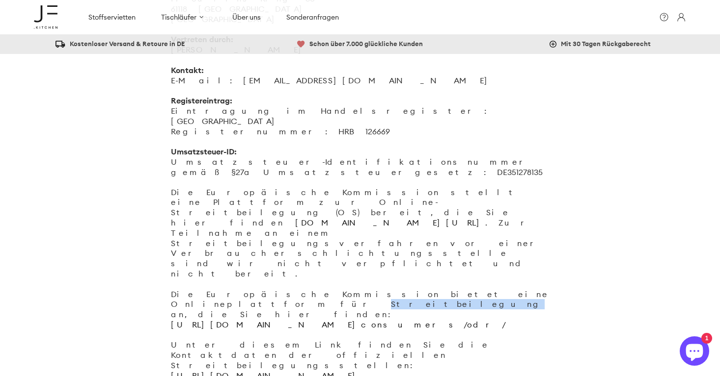 Image resolution: width=720 pixels, height=376 pixels. I want to click on span: Stoffservietten, so click(112, 17).